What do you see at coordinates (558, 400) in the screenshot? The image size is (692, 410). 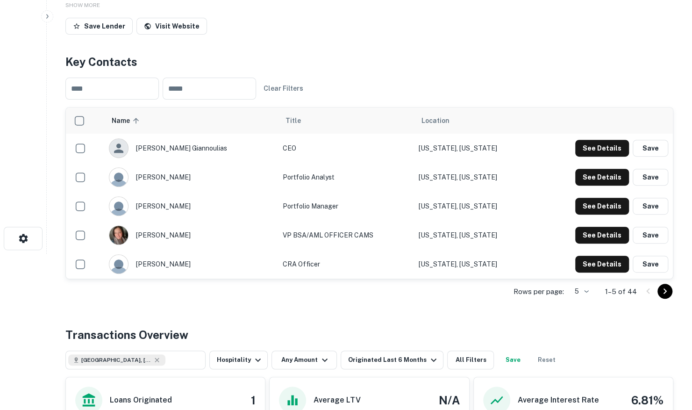 I see `h6: Average Interest Rate` at bounding box center [558, 400].